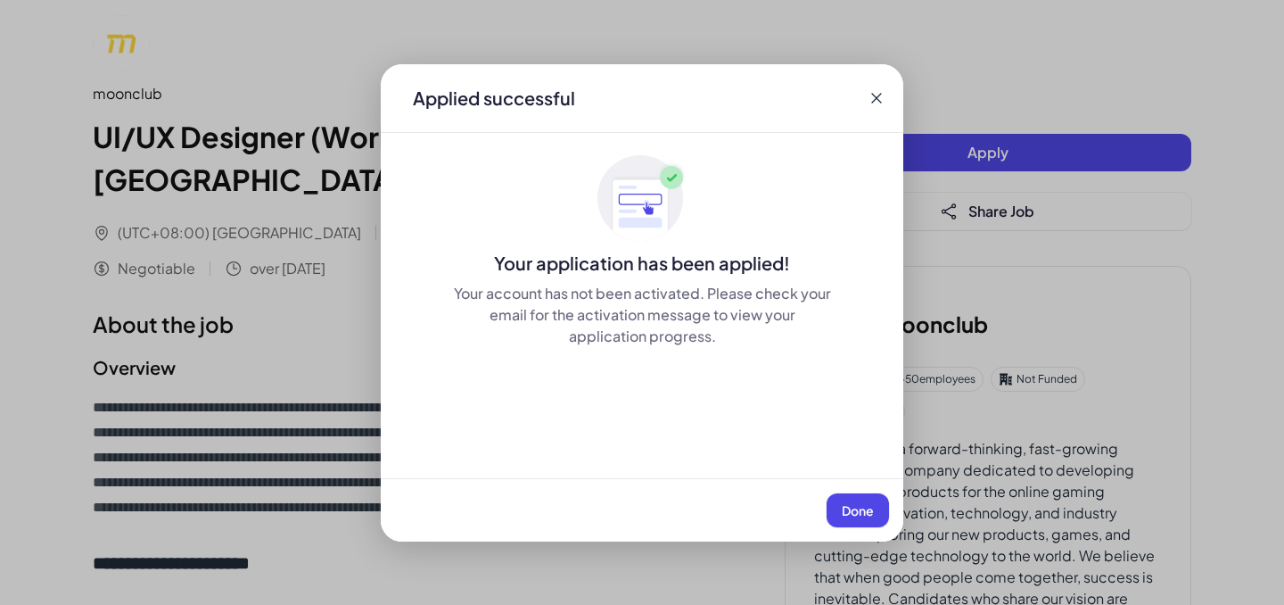 This screenshot has width=1284, height=605. Describe the element at coordinates (858, 510) in the screenshot. I see `span: Done` at that location.